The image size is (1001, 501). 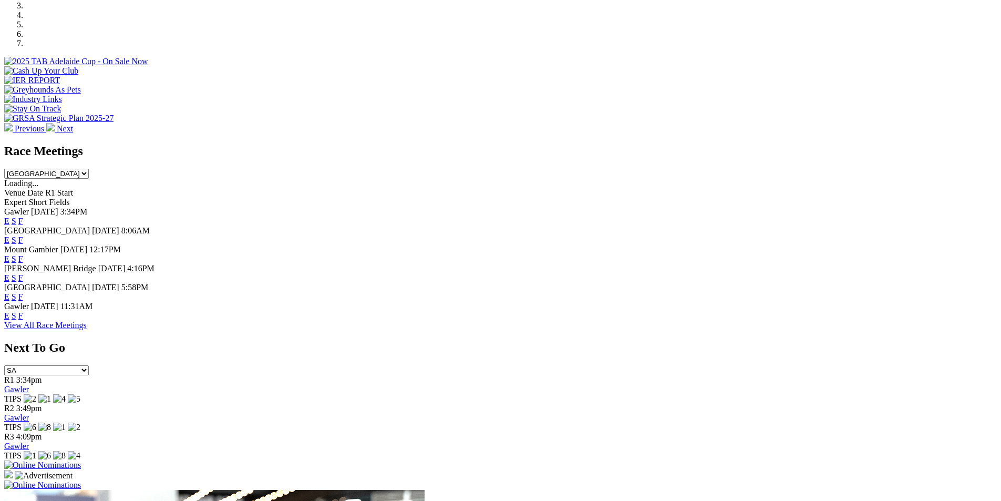 What do you see at coordinates (41, 71) in the screenshot?
I see `img: Cash Up Your Club` at bounding box center [41, 71].